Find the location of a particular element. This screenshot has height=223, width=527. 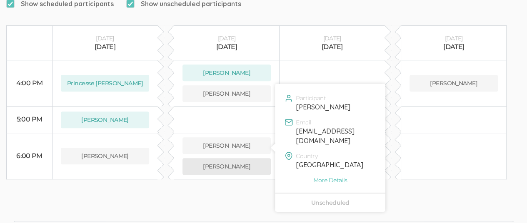

span: Country is located at coordinates (307, 156).